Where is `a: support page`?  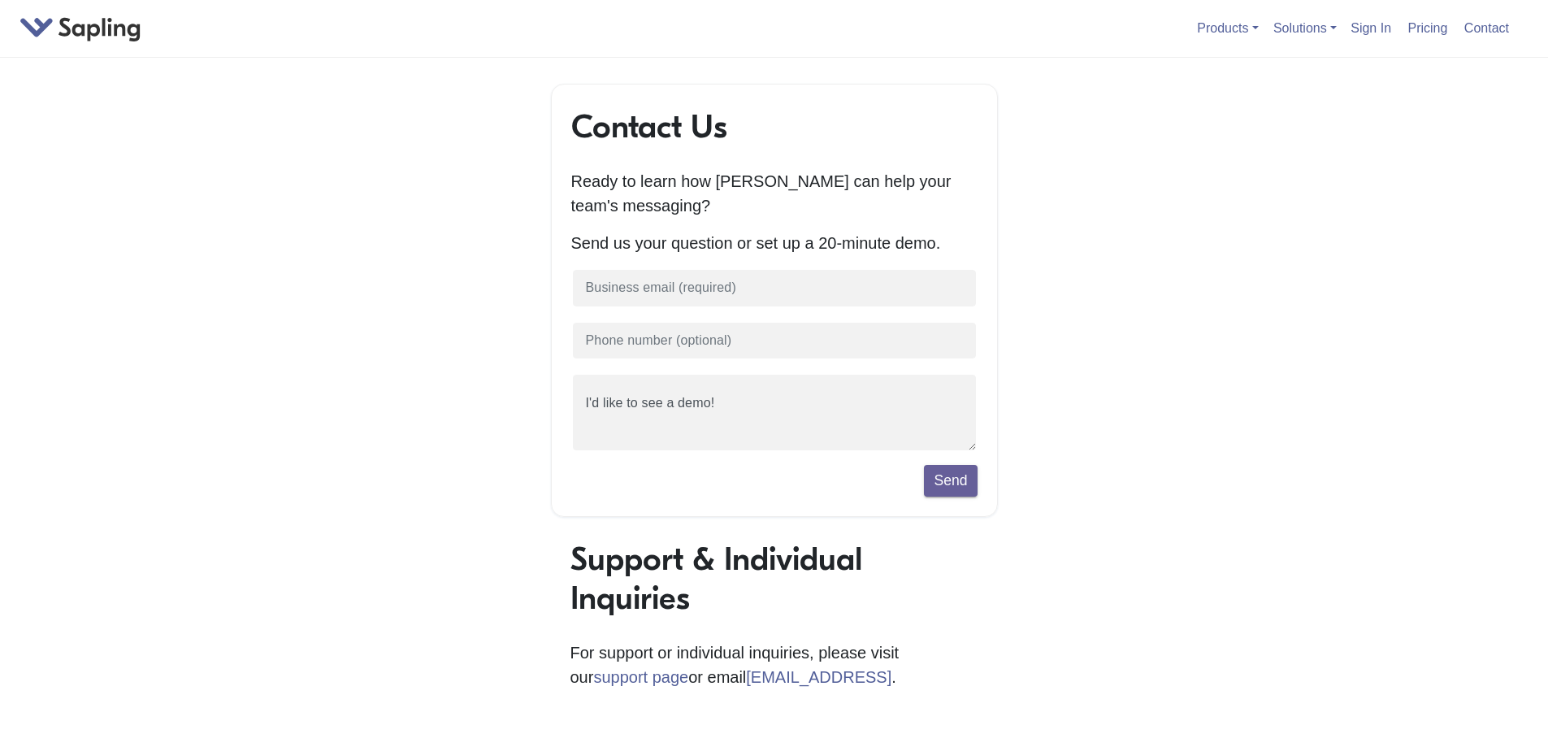 a: support page is located at coordinates (640, 677).